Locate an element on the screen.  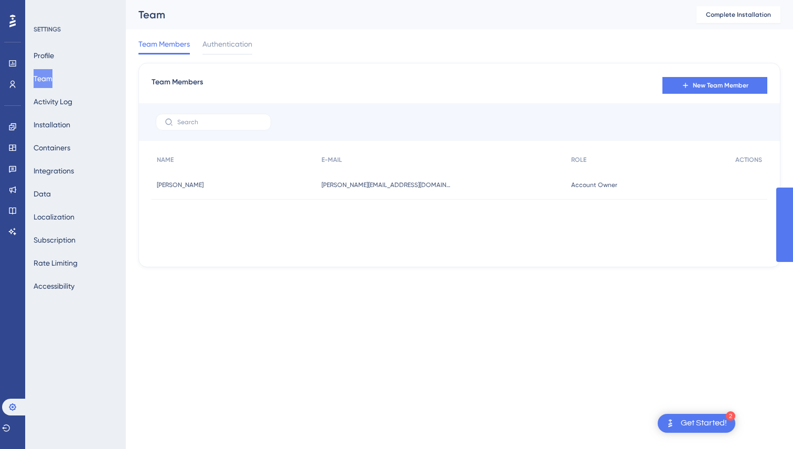
button: Activity Log is located at coordinates (53, 102).